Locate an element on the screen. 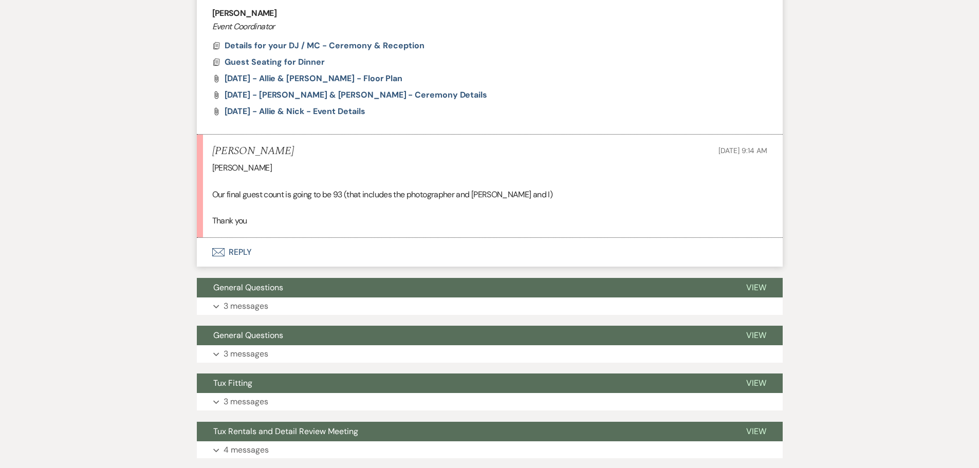 Image resolution: width=979 pixels, height=468 pixels. p: Thank you is located at coordinates (490, 221).